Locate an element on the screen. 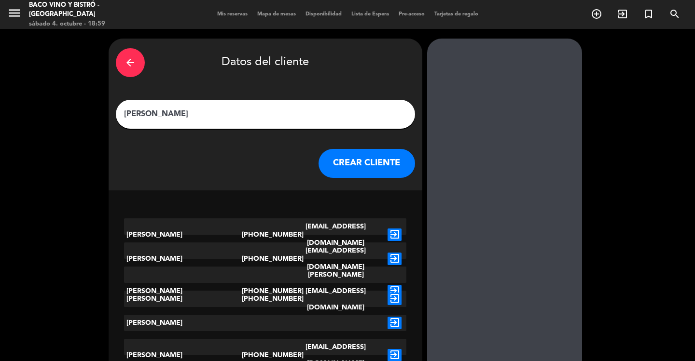 This screenshot has width=695, height=361. i: turned_in_not is located at coordinates (648, 14).